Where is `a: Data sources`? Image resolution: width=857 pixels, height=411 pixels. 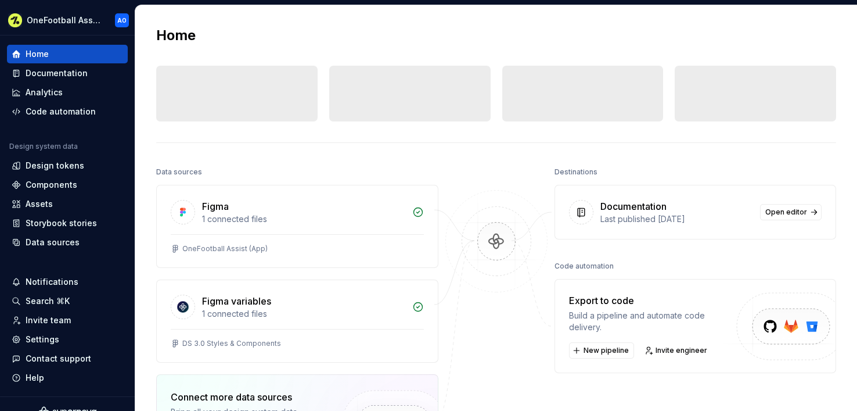
a: Data sources is located at coordinates (67, 242).